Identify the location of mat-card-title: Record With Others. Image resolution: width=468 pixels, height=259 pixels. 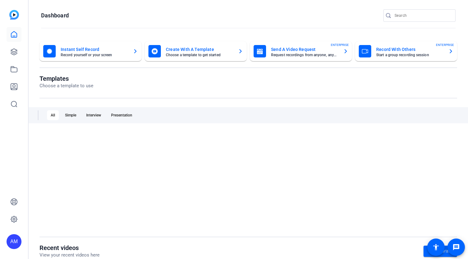
(409, 49).